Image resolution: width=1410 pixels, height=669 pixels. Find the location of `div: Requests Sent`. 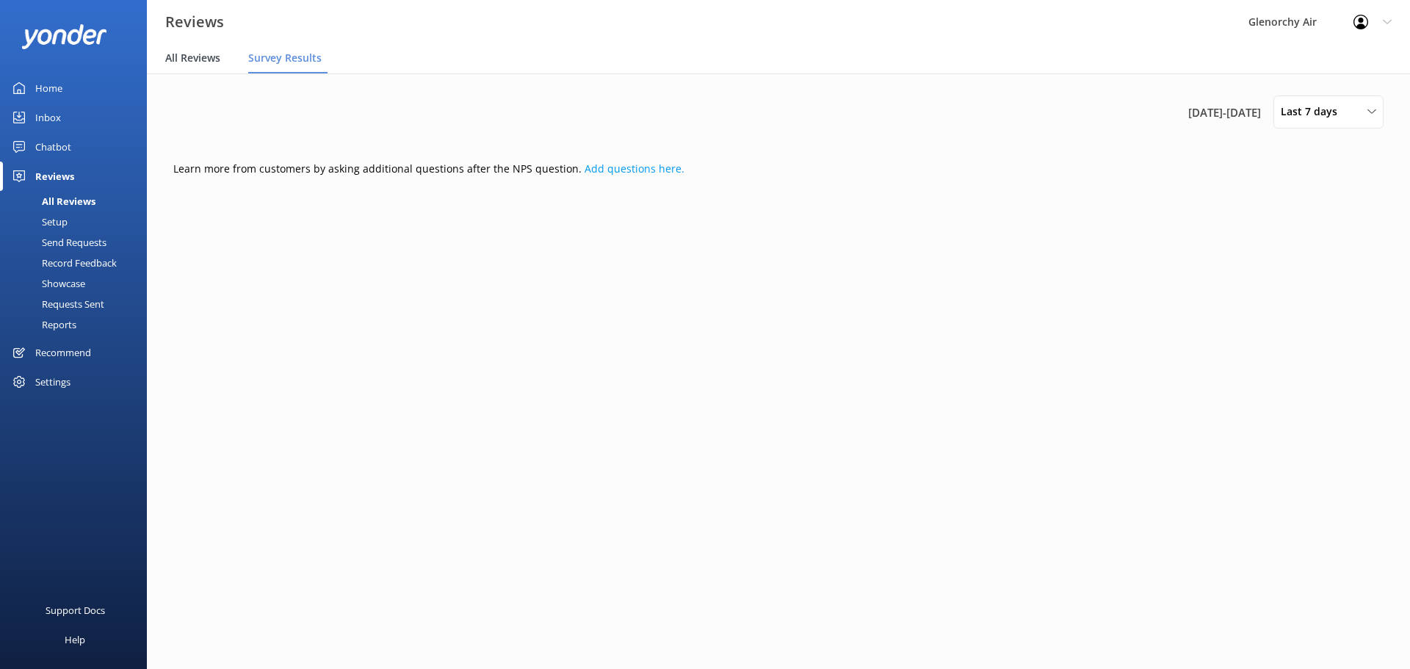

div: Requests Sent is located at coordinates (57, 304).